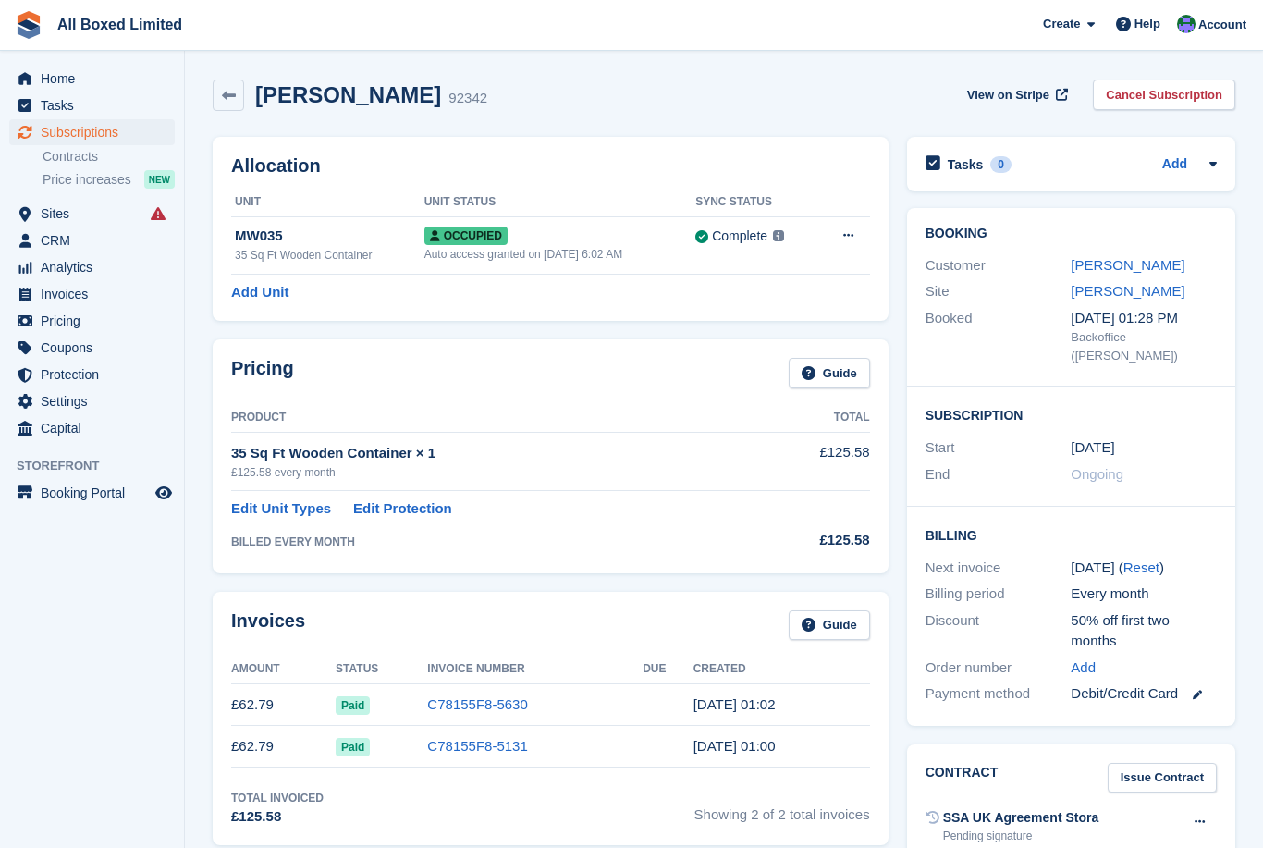 The height and width of the screenshot is (848, 1263). What do you see at coordinates (534, 669) in the screenshot?
I see `th: Invoice Number` at bounding box center [534, 669].